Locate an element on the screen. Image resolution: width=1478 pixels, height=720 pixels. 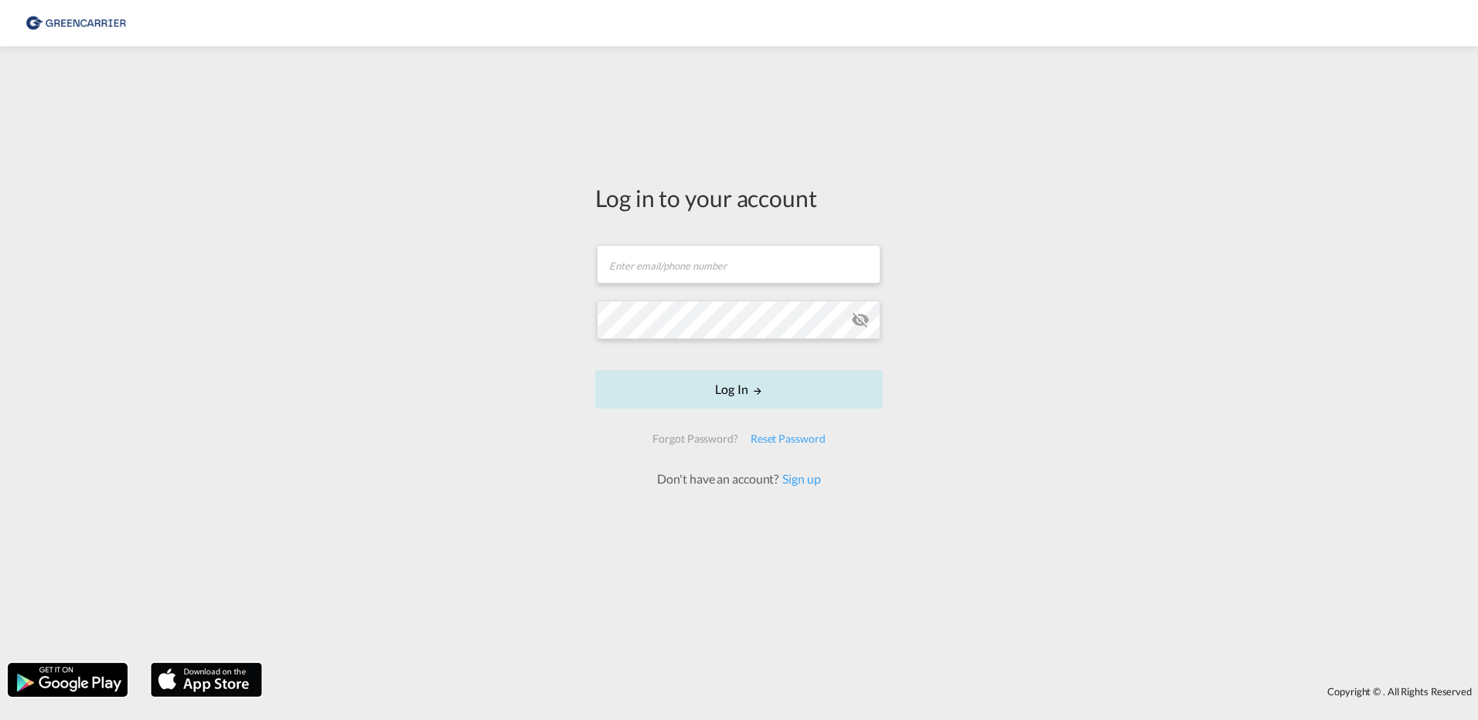
img: google.png is located at coordinates (67, 680).